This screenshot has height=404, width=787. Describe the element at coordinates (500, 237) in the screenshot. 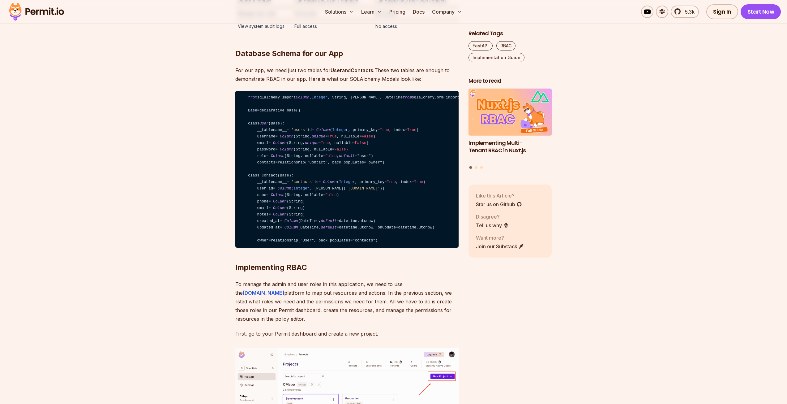

I see `p: Want more?` at that location.